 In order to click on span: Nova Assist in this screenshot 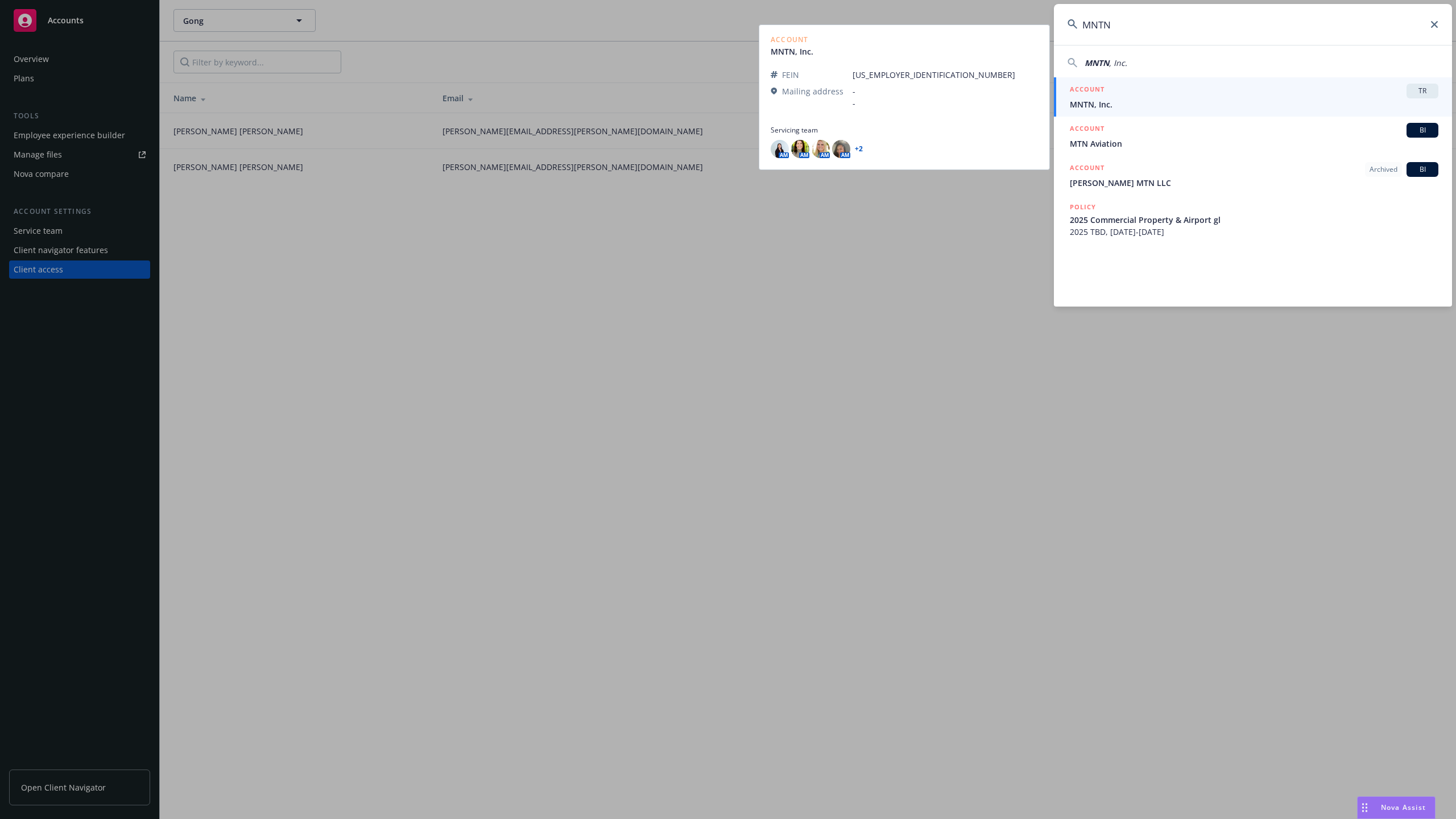, I will do `click(1403, 807)`.